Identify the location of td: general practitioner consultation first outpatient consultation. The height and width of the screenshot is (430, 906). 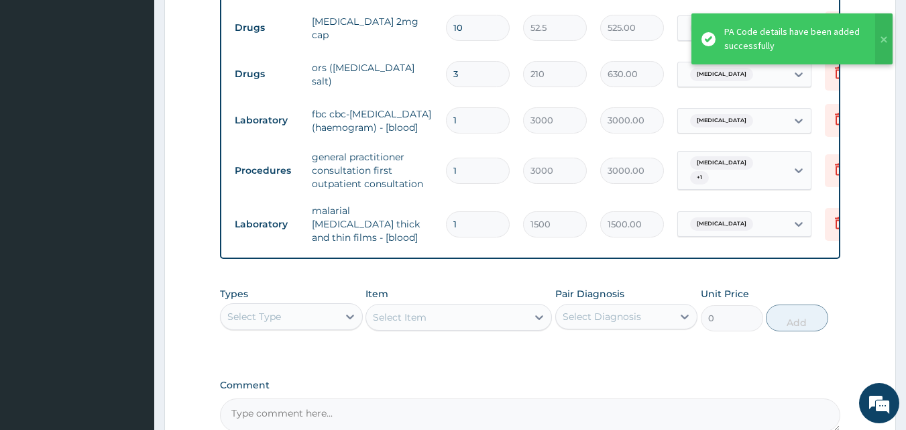
(372, 170).